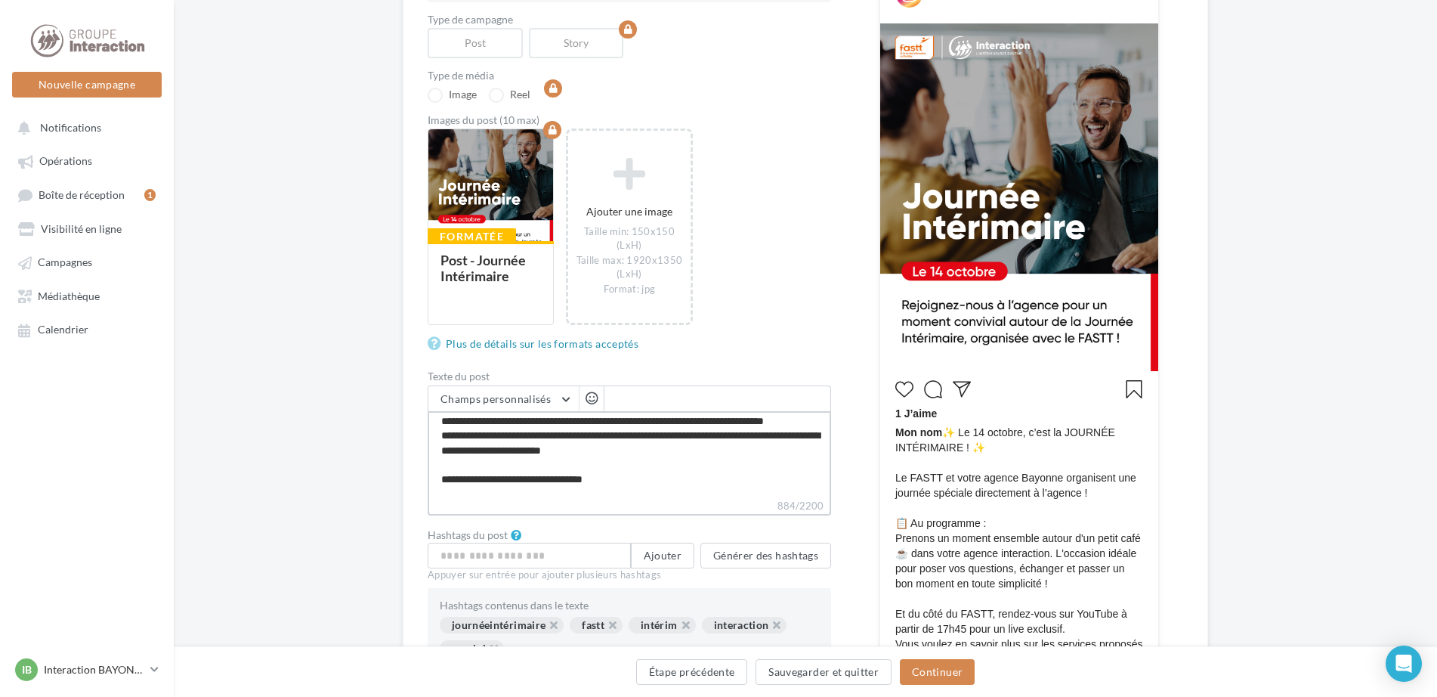 The image size is (1437, 697). Describe the element at coordinates (84, 127) in the screenshot. I see `button: Notifications` at that location.